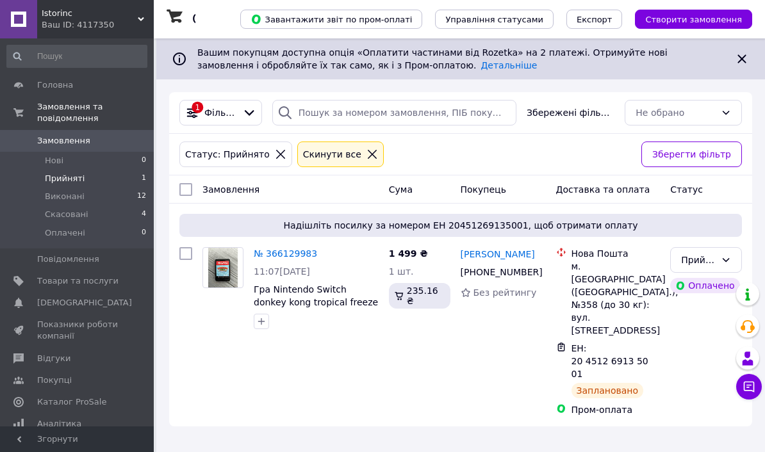 The width and height of the screenshot is (765, 452). Describe the element at coordinates (595, 19) in the screenshot. I see `button: Експорт` at that location.